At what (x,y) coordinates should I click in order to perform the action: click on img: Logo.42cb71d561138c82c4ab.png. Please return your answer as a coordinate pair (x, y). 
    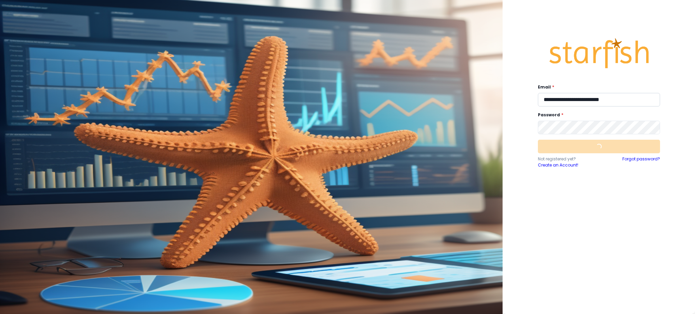
    Looking at the image, I should click on (599, 53).